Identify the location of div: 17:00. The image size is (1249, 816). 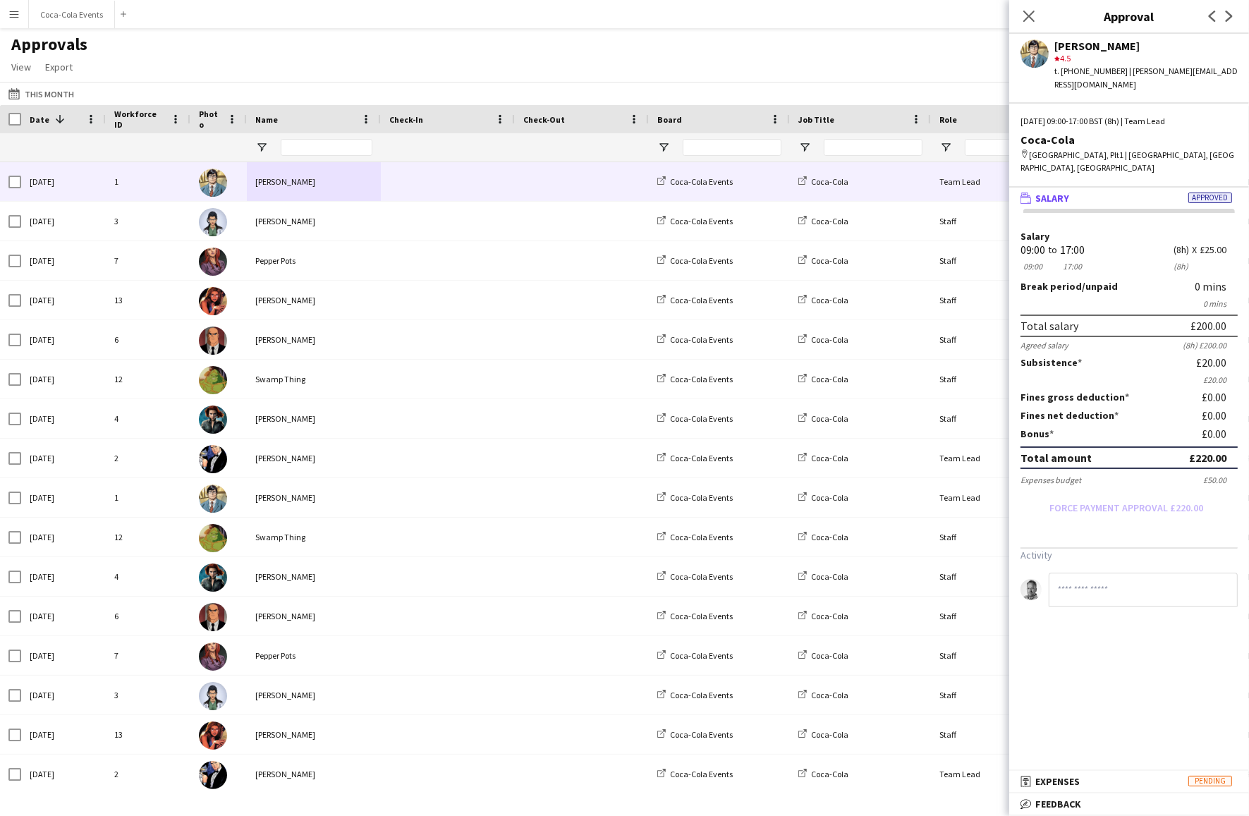
(1072, 266).